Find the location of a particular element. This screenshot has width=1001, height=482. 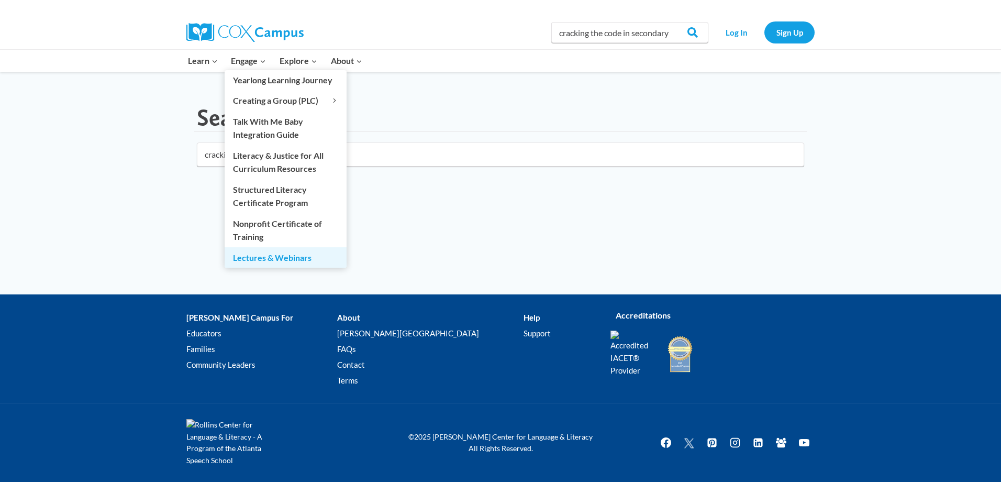

a: Facebook Group is located at coordinates (781, 442).